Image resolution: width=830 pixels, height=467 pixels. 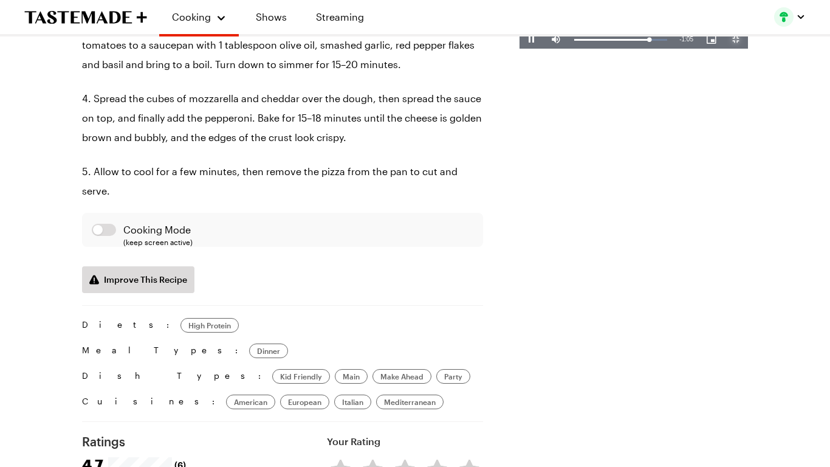 What do you see at coordinates (353, 402) in the screenshot?
I see `span: Italian` at bounding box center [353, 402].